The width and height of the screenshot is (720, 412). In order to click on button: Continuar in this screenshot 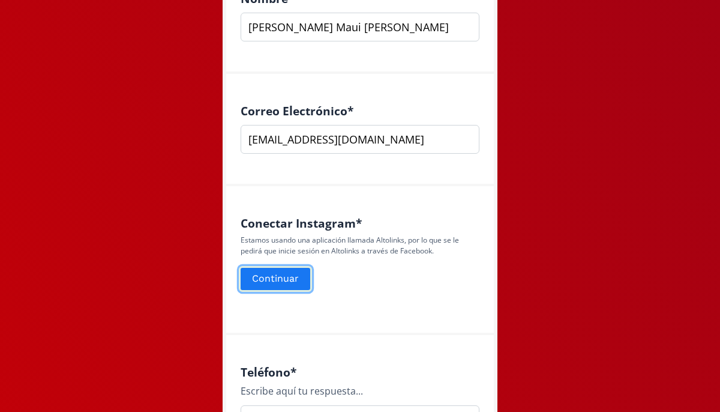, I will do `click(276, 279)`.